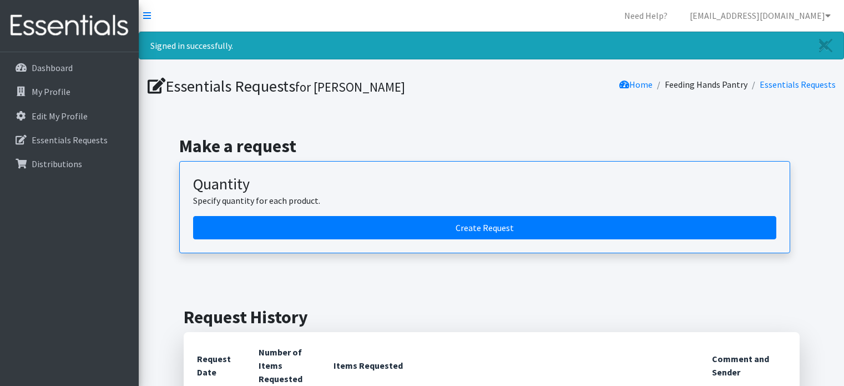 The width and height of the screenshot is (844, 386). I want to click on p: Distributions, so click(57, 164).